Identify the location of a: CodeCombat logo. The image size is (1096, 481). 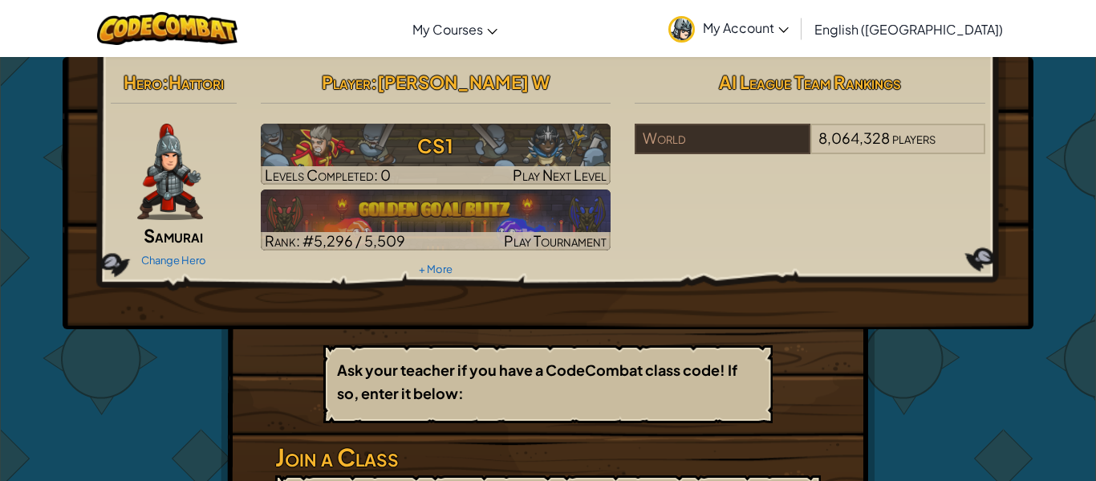
(167, 28).